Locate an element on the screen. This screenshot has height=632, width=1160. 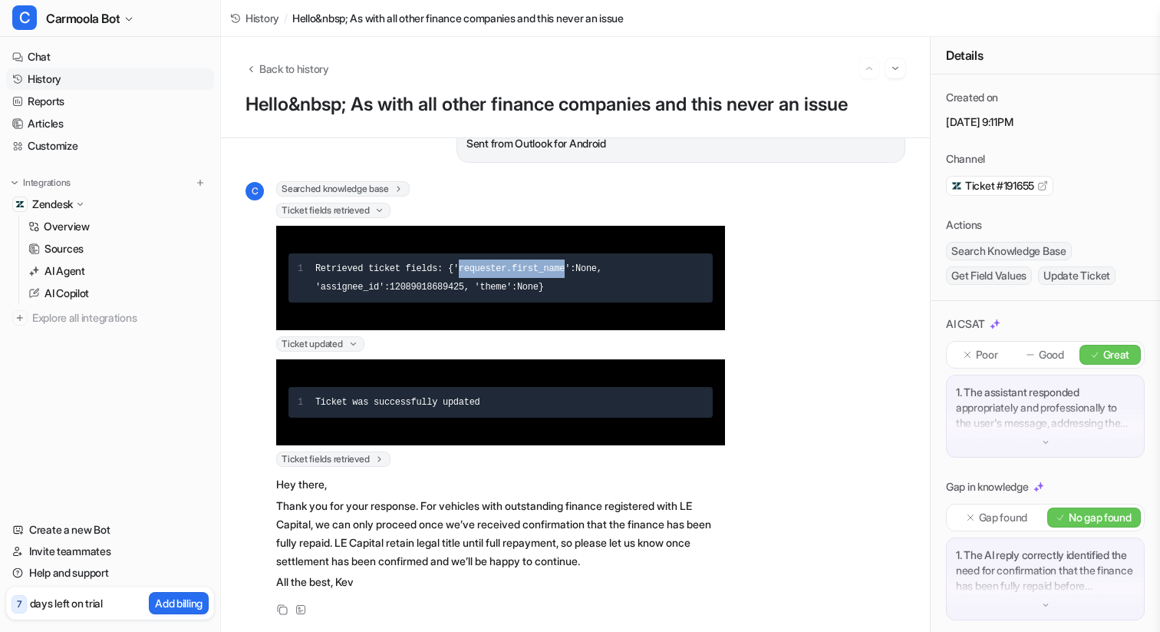
p: Gap in knowledge is located at coordinates (988, 487).